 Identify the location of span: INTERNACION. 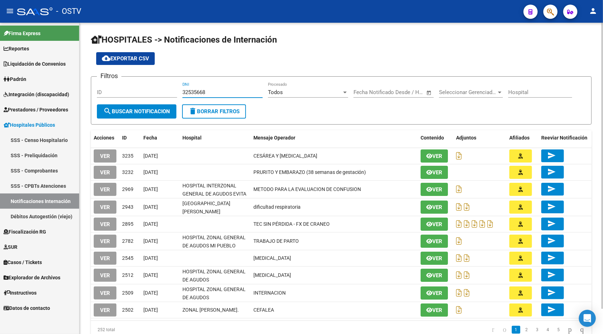
(270, 293).